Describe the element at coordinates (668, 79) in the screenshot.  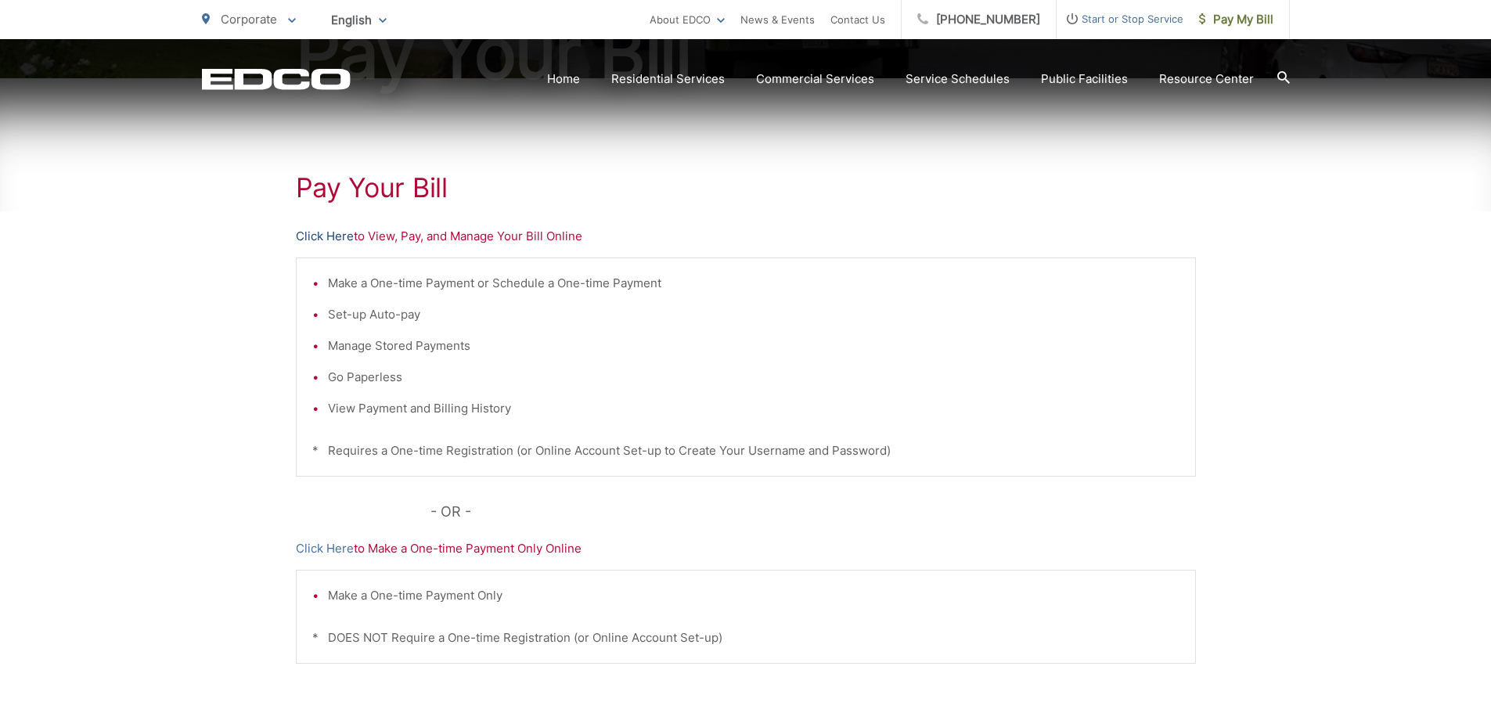
I see `a: Residential Services` at that location.